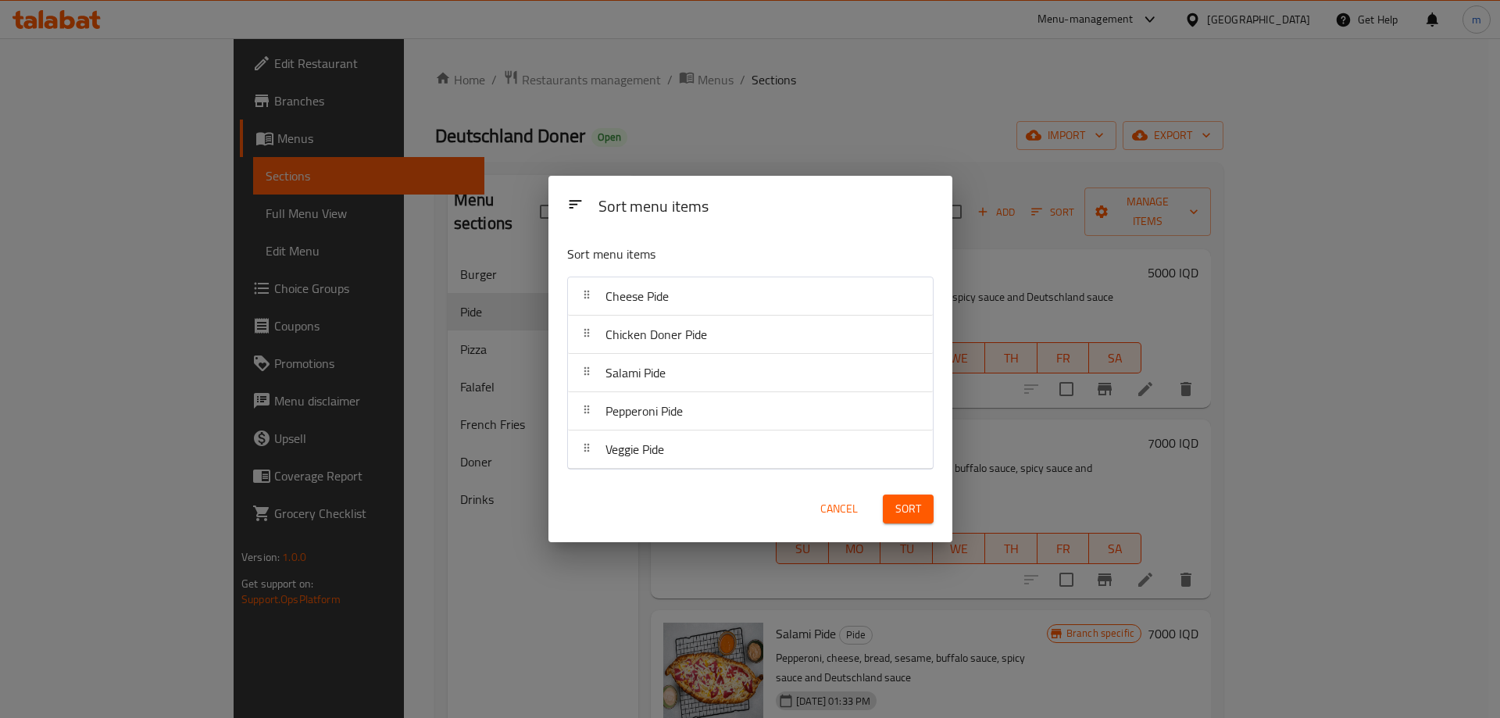 The image size is (1500, 718). What do you see at coordinates (839, 509) in the screenshot?
I see `button: Cancel` at bounding box center [839, 509].